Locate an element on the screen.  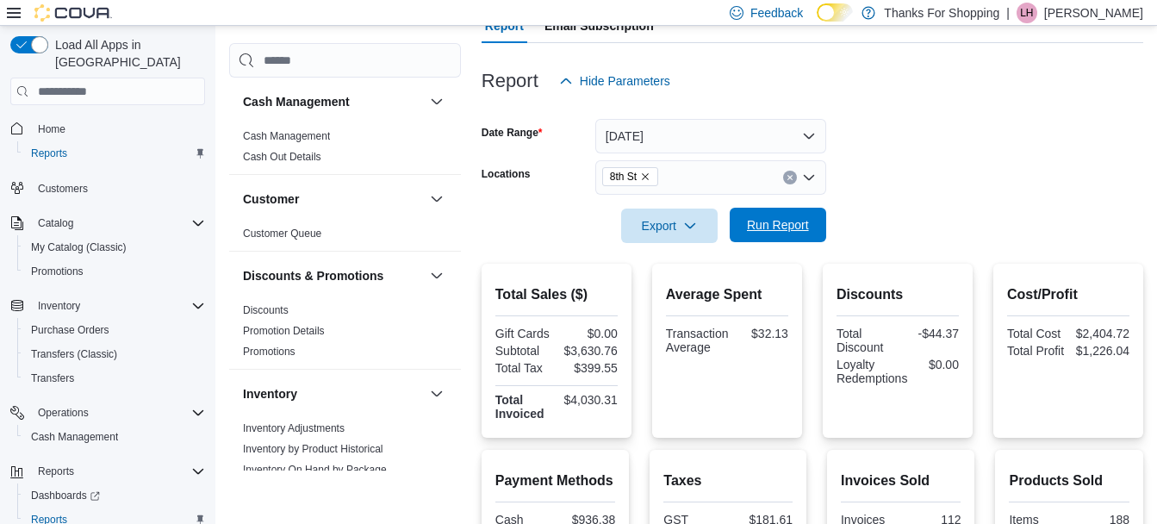
span: My Catalog (Classic) is located at coordinates (78, 247).